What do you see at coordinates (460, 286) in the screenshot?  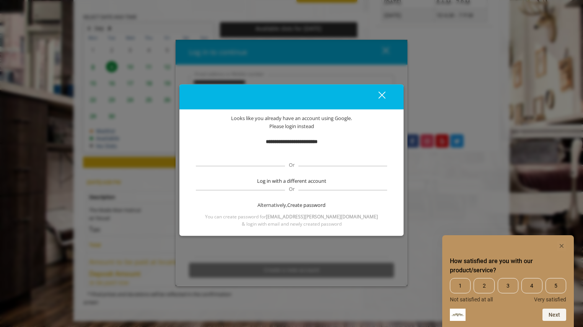 I see `span: 1` at bounding box center [460, 286].